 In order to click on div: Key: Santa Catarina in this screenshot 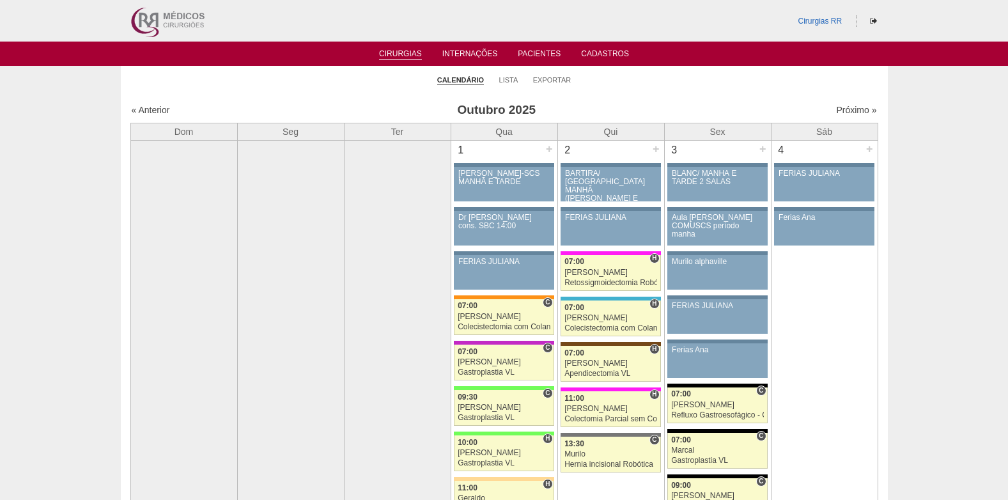, I will do `click(610, 435)`.